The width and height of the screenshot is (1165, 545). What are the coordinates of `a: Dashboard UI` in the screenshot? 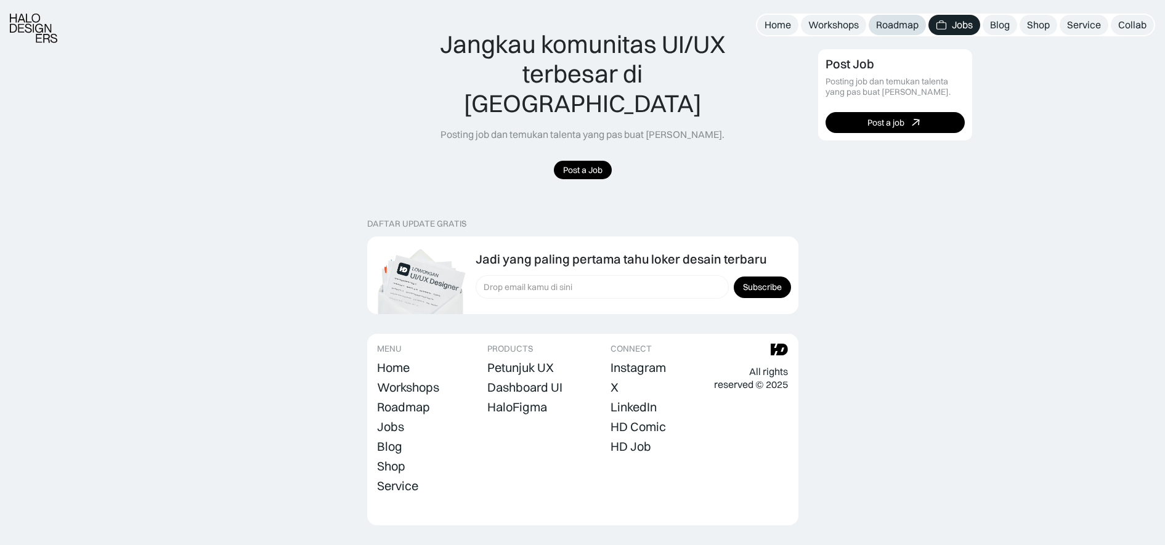 It's located at (525, 388).